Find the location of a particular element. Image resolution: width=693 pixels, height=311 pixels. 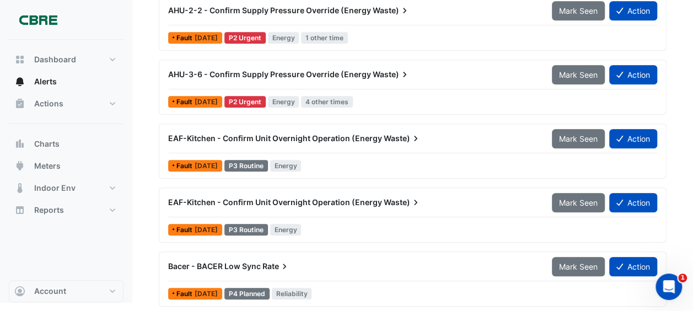

app-icon: Meters is located at coordinates (20, 166).